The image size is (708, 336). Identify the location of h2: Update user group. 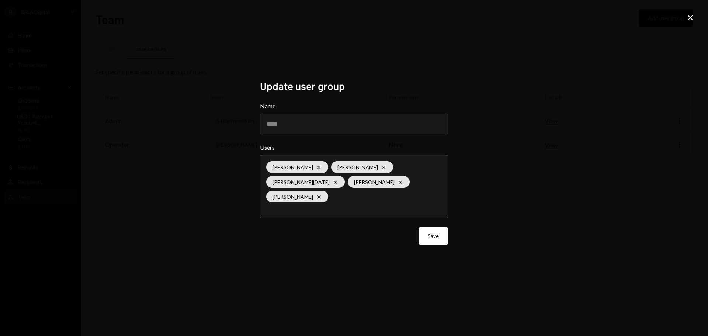
(354, 86).